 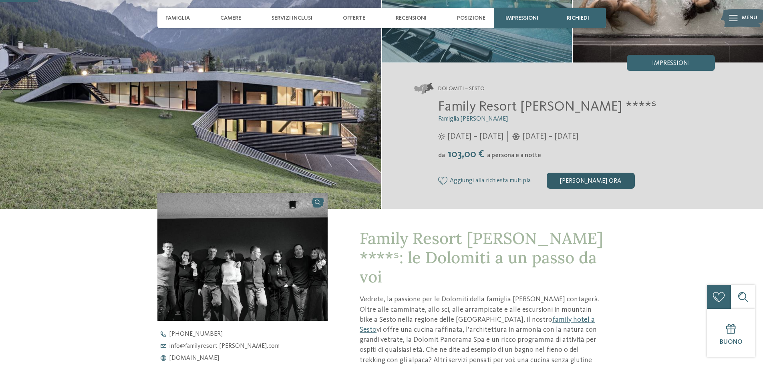 I want to click on span: Recensioni, so click(x=411, y=18).